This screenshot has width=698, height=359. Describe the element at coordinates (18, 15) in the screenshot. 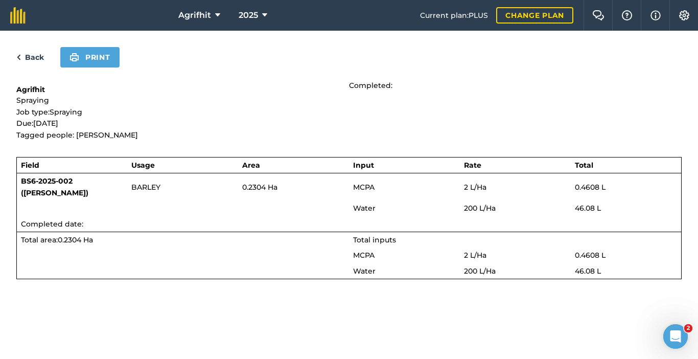

I see `img: fieldmargin Logo` at that location.